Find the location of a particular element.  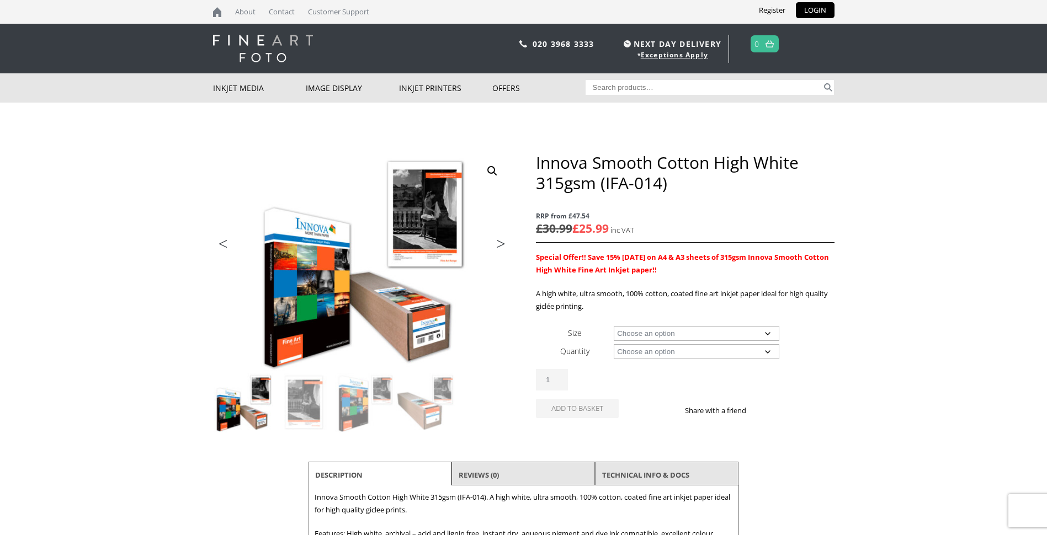

img: Innova Smooth Cotton High White 315gsm (IFA-014) - Image 2 is located at coordinates (304, 403).